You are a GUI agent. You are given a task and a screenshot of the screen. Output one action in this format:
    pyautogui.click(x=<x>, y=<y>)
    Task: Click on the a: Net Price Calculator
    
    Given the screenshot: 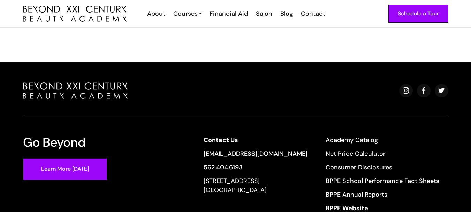 What is the action you would take?
    pyautogui.click(x=383, y=154)
    